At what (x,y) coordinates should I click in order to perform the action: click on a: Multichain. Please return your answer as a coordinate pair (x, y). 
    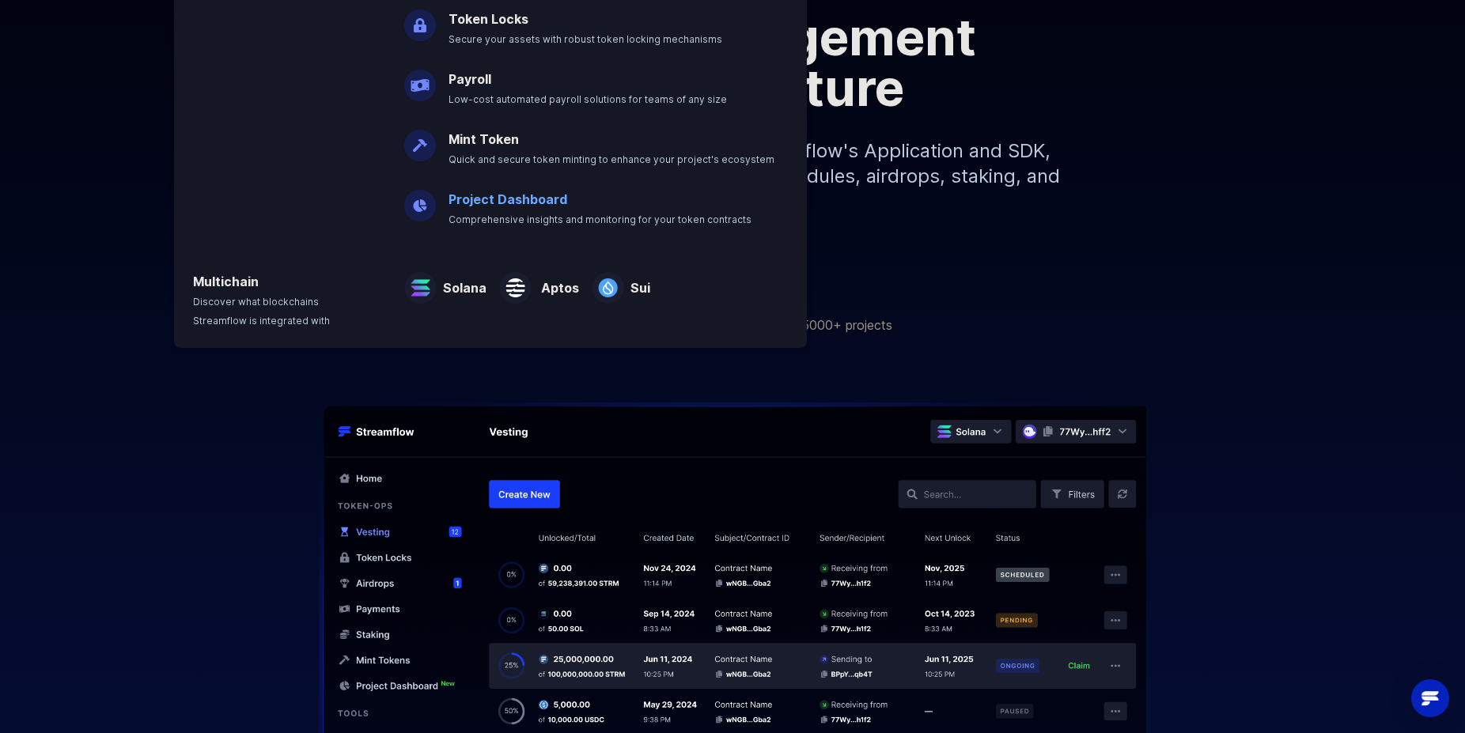
    Looking at the image, I should click on (225, 282).